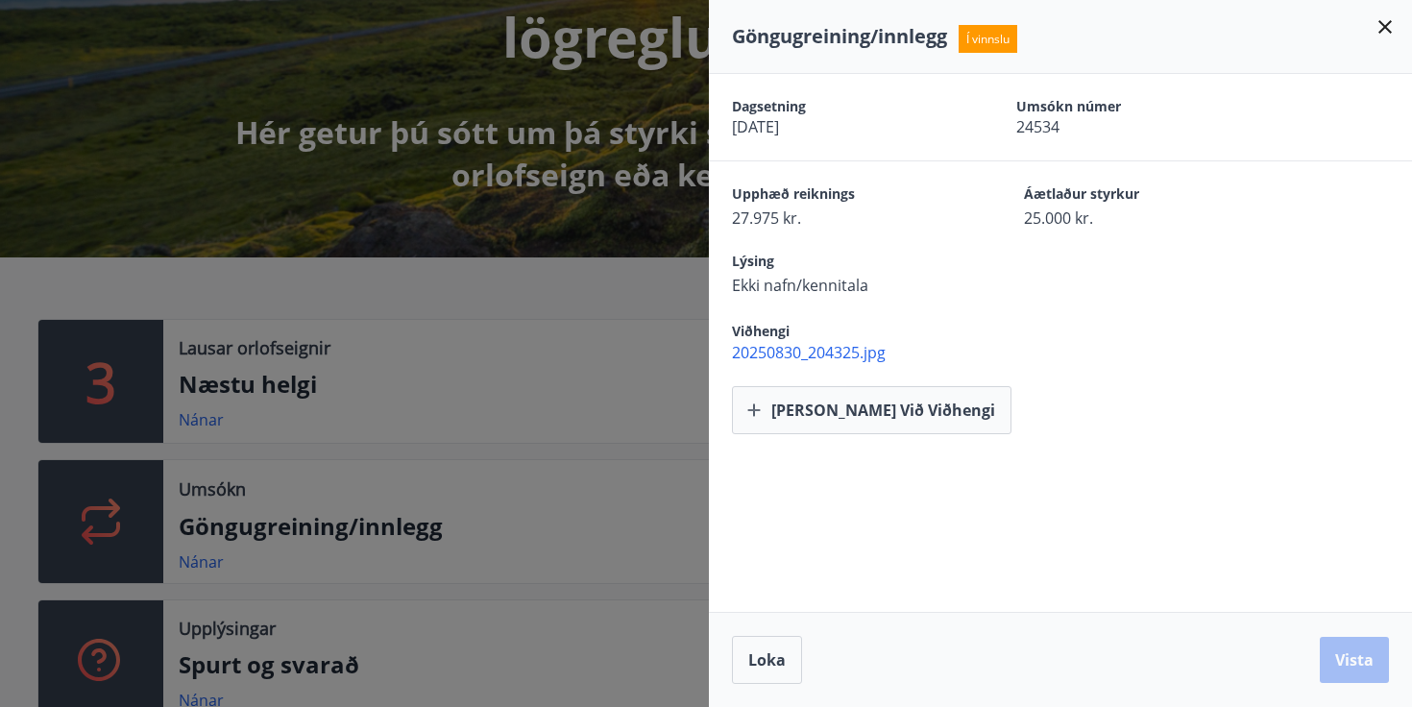  Describe the element at coordinates (988, 38) in the screenshot. I see `span: Í vinnslu` at that location.